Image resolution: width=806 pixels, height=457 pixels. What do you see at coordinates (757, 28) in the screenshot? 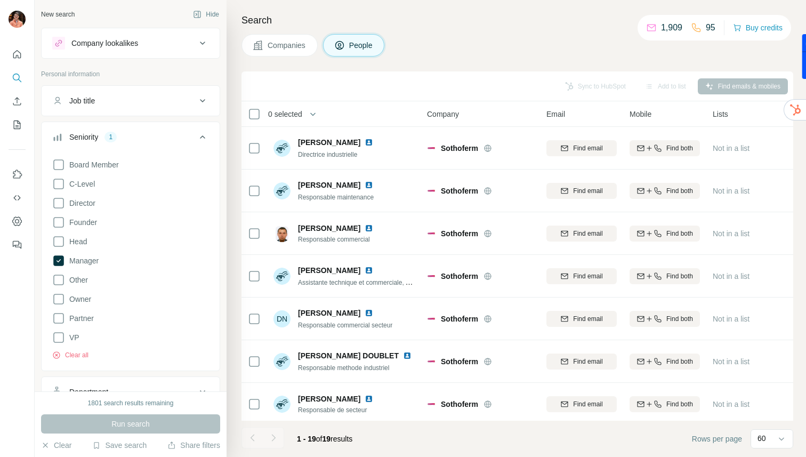
I see `button: Buy credits` at bounding box center [757, 28].